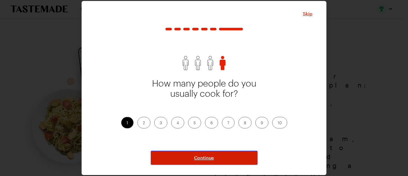  What do you see at coordinates (204, 95) in the screenshot?
I see `p: How many people do you usually cook for?` at bounding box center [204, 95].